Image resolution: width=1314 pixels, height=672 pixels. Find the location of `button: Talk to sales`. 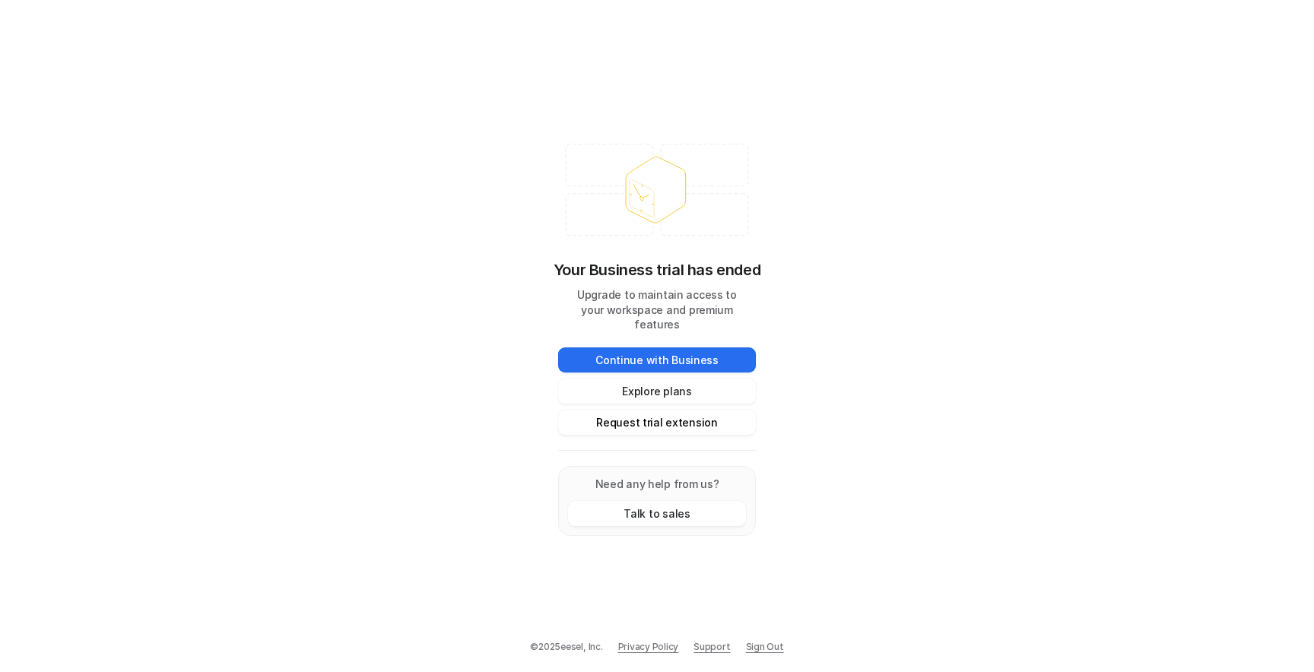

button: Talk to sales is located at coordinates (657, 513).